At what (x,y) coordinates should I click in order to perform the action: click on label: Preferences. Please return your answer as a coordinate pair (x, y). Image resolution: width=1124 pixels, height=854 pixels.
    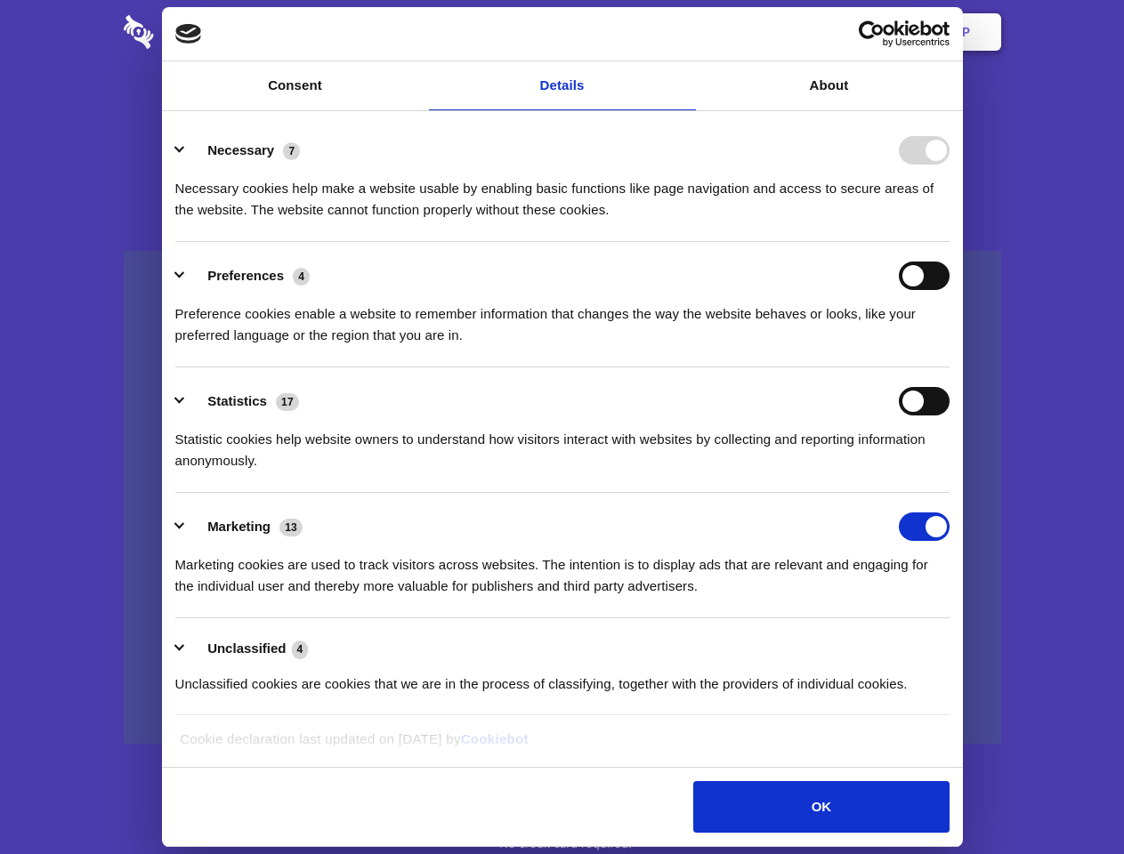
    Looking at the image, I should click on (246, 275).